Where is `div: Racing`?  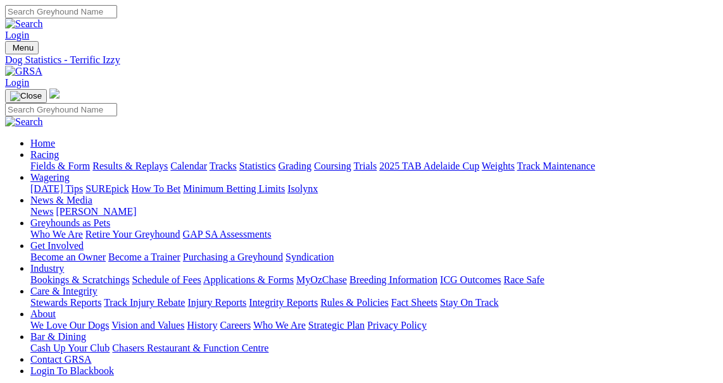
div: Racing is located at coordinates (374, 166).